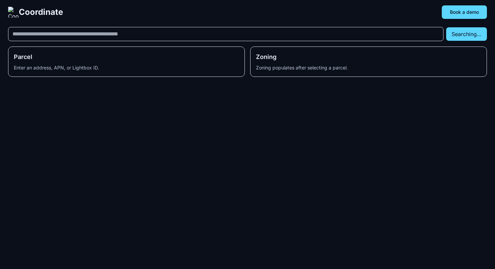 Image resolution: width=495 pixels, height=269 pixels. Describe the element at coordinates (13, 12) in the screenshot. I see `img: Coordinate` at that location.